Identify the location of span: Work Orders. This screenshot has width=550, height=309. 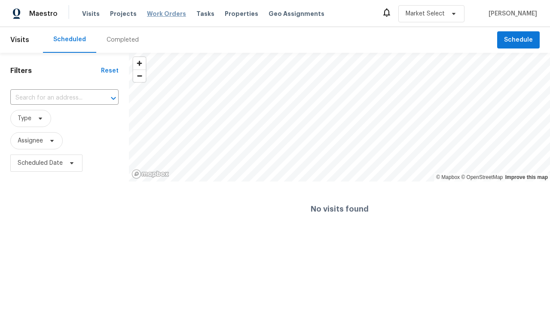
(166, 14).